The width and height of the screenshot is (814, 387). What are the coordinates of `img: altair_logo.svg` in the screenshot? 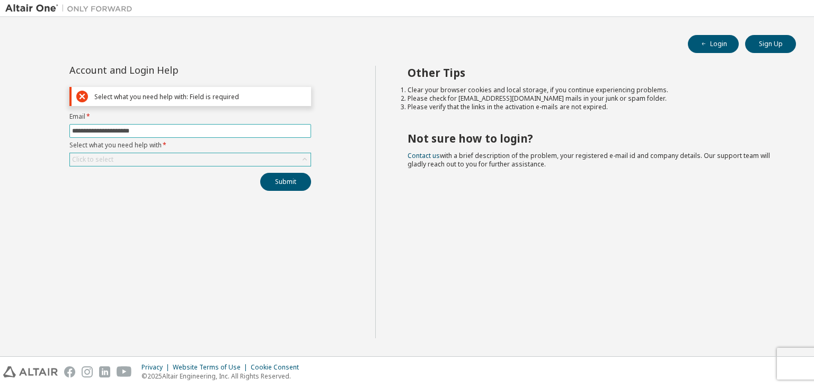 It's located at (30, 371).